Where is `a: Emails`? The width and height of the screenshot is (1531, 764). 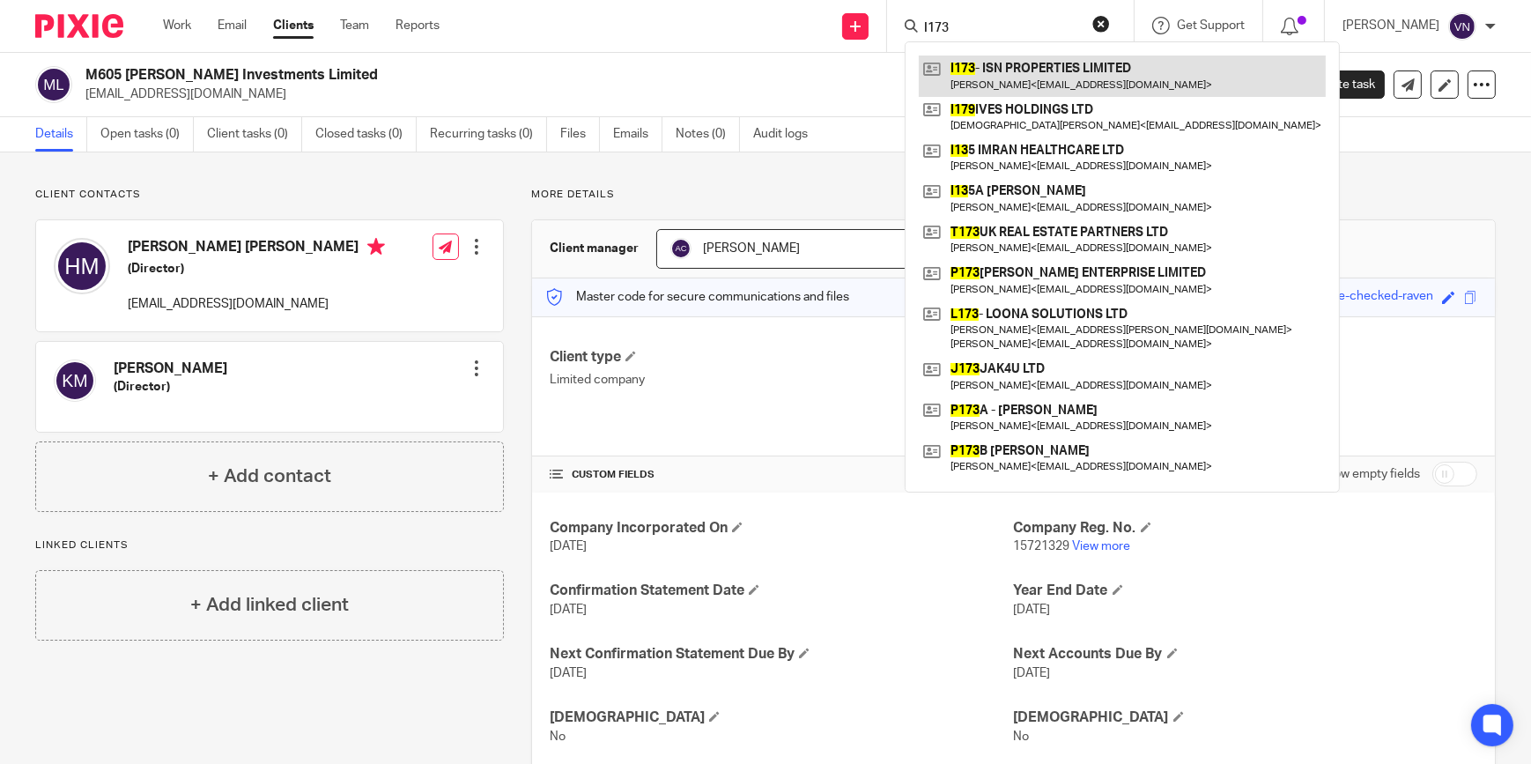
a: Emails is located at coordinates (638, 134).